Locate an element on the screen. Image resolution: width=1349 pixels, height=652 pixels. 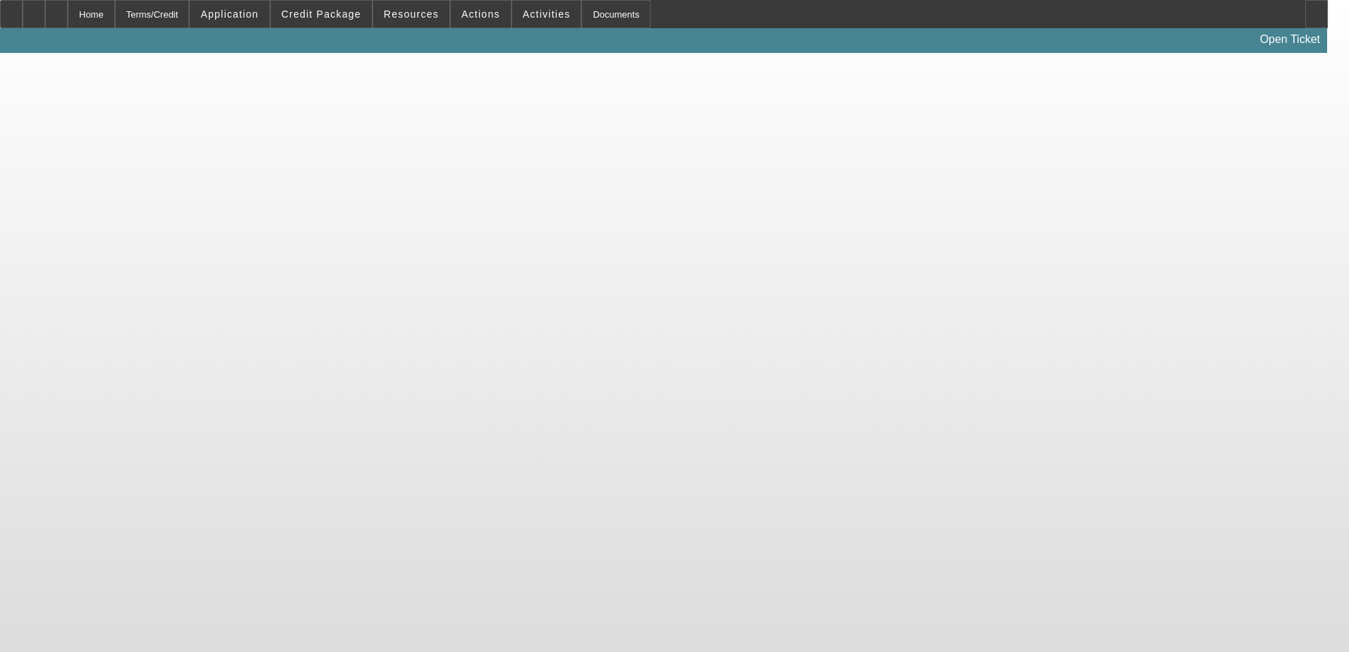
button: Application is located at coordinates (229, 14).